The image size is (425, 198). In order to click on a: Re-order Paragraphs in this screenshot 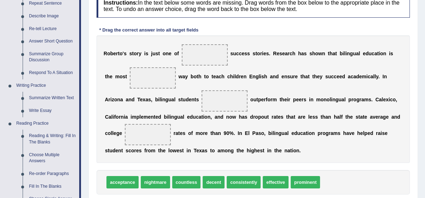, I will do `click(52, 174)`.